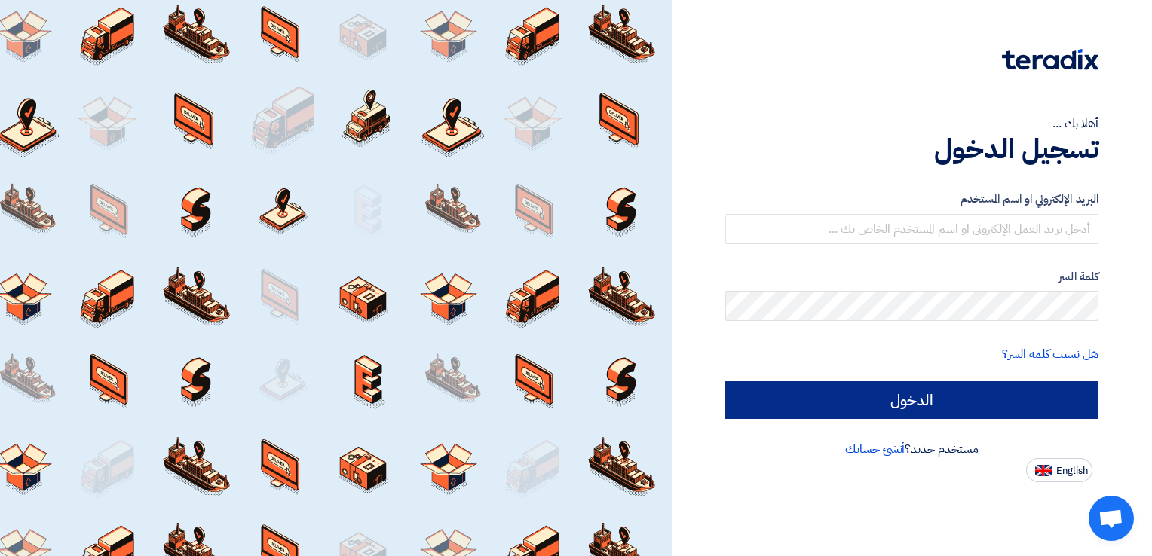 Image resolution: width=1152 pixels, height=556 pixels. Describe the element at coordinates (912, 149) in the screenshot. I see `h1: تسجيل الدخول` at that location.